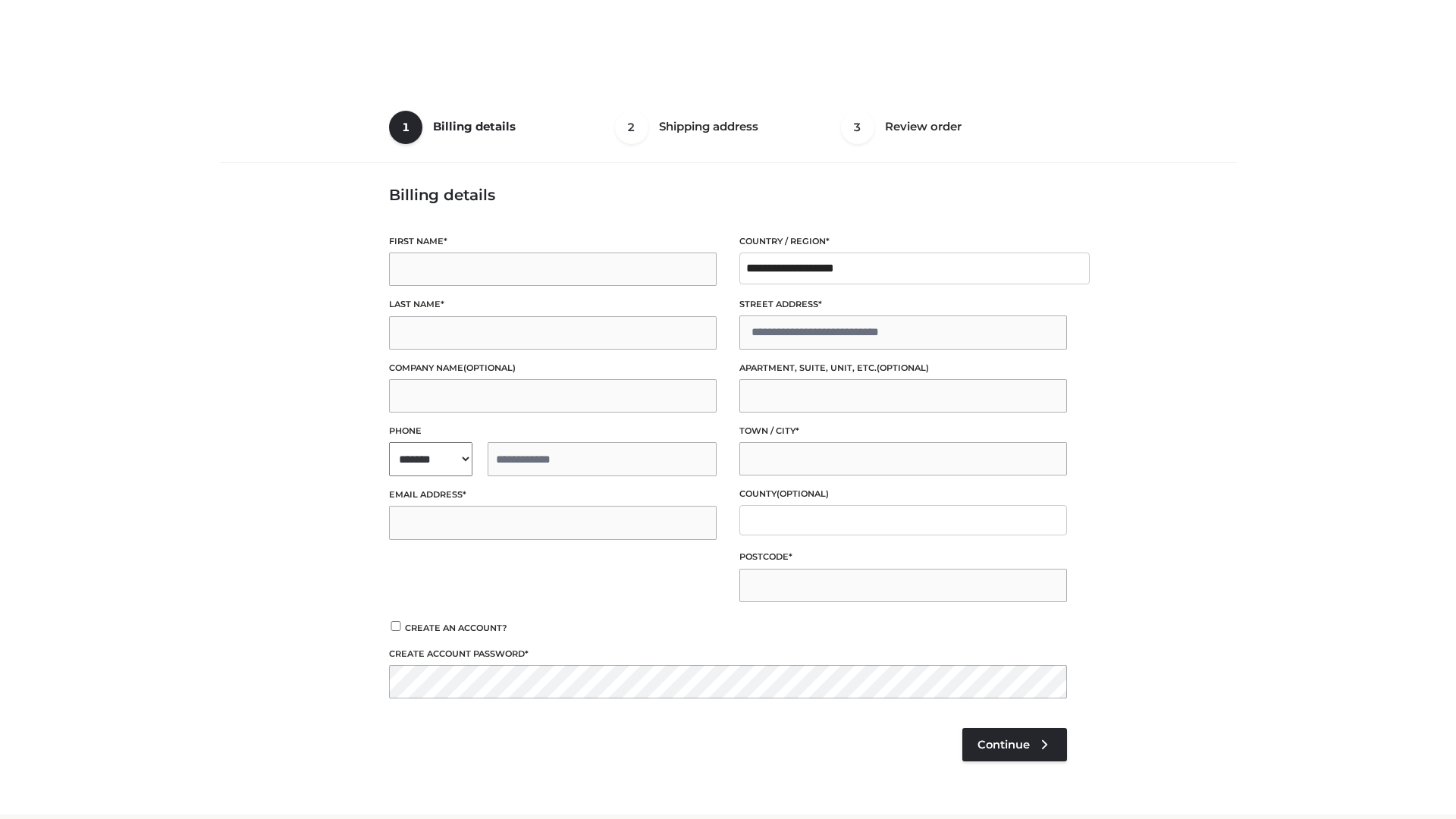 The height and width of the screenshot is (819, 1456). I want to click on label: Town / City, so click(903, 431).